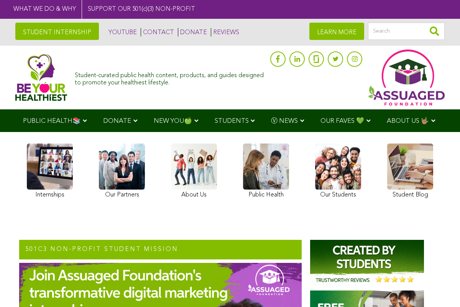 The height and width of the screenshot is (307, 460). Describe the element at coordinates (121, 32) in the screenshot. I see `a: YOUTUBE` at that location.